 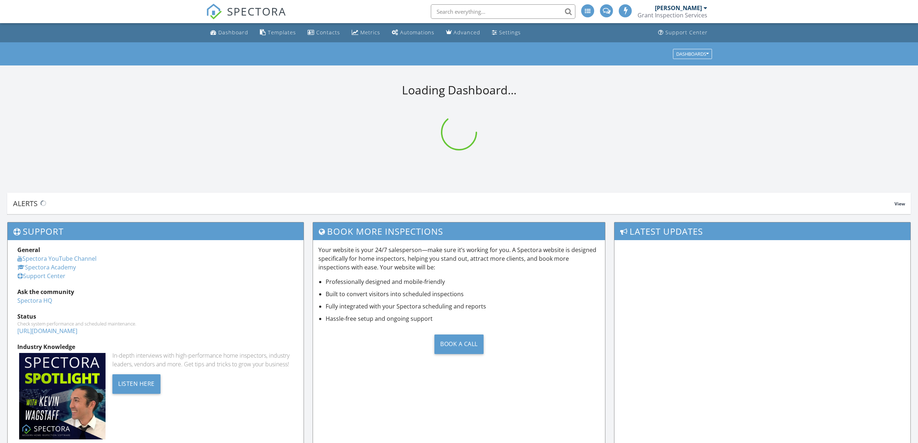 I want to click on span: SPECTORA, so click(x=257, y=11).